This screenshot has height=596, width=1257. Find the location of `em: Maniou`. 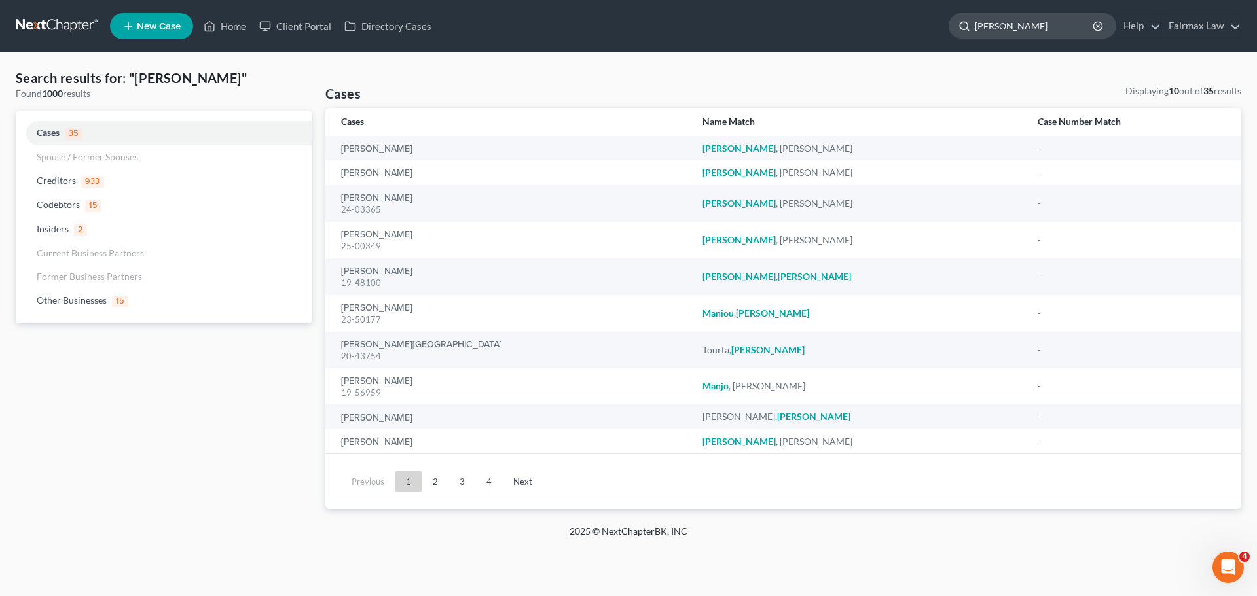

em: Maniou is located at coordinates (718, 313).